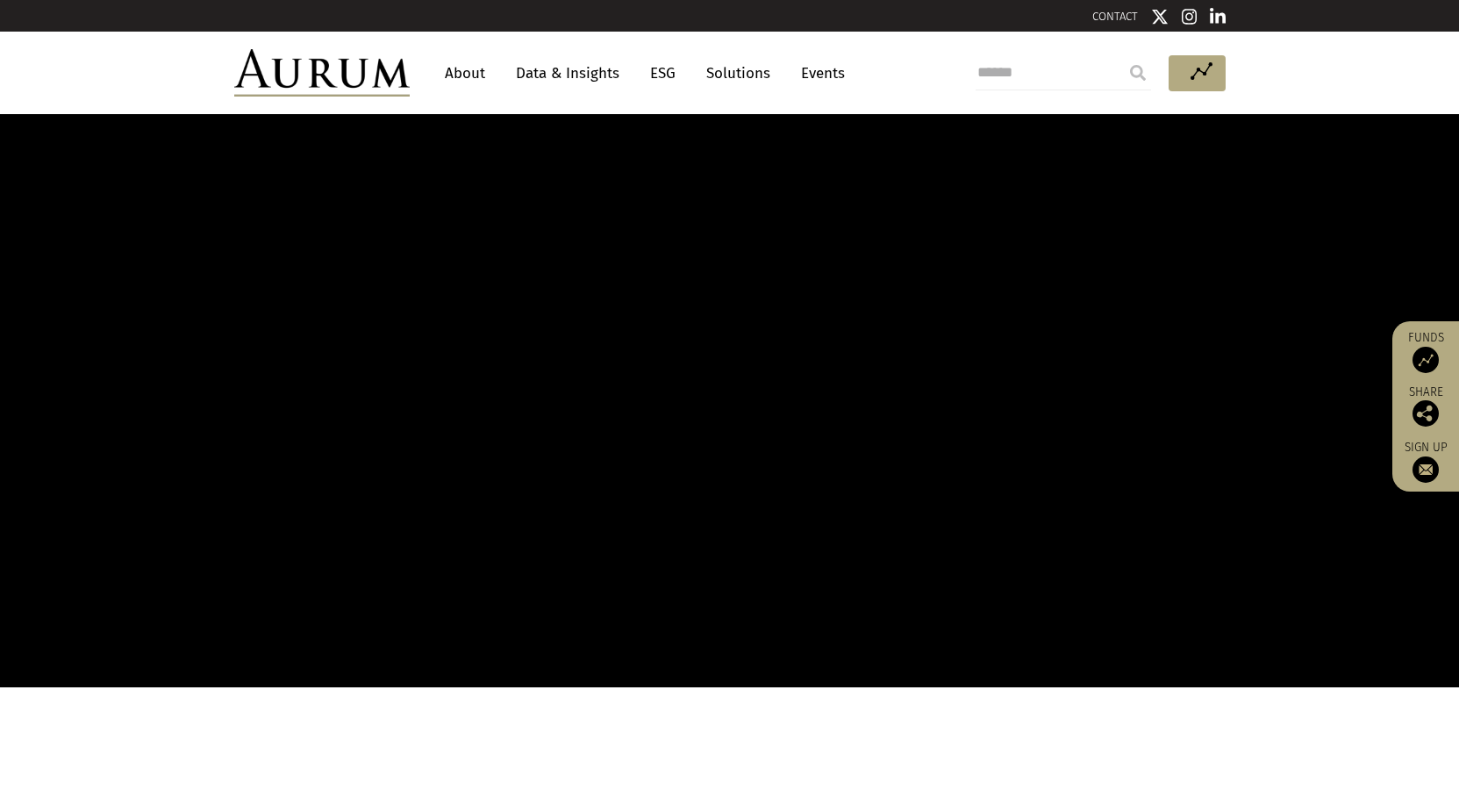 This screenshot has width=1459, height=812. Describe the element at coordinates (465, 73) in the screenshot. I see `a: About` at that location.